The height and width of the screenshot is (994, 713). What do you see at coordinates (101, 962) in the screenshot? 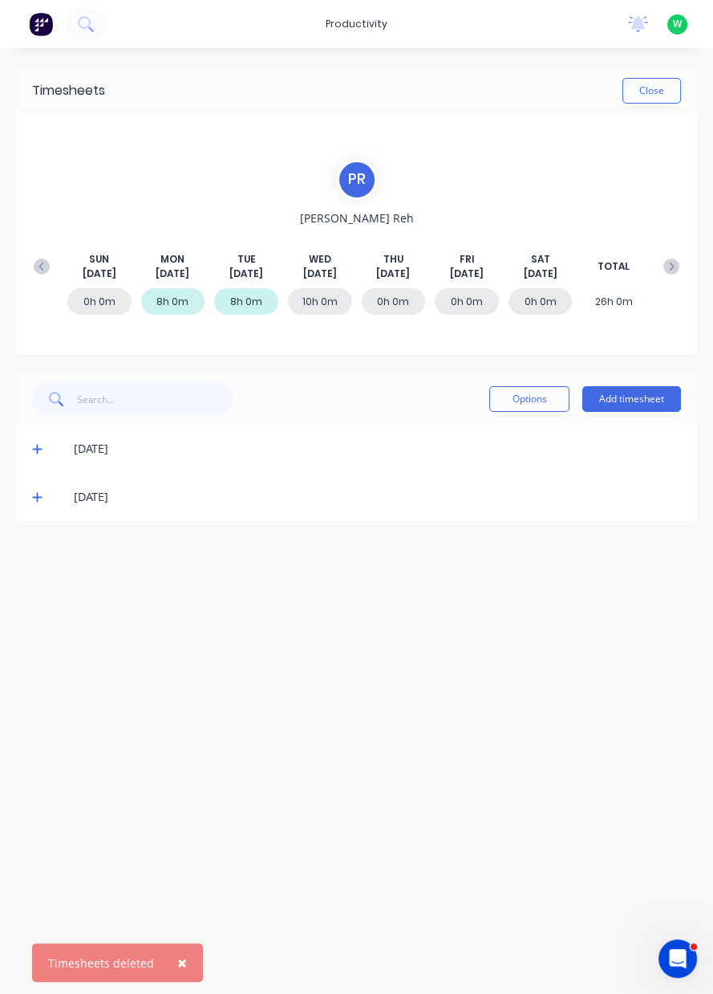
I see `div: Timesheets deleted` at bounding box center [101, 962].